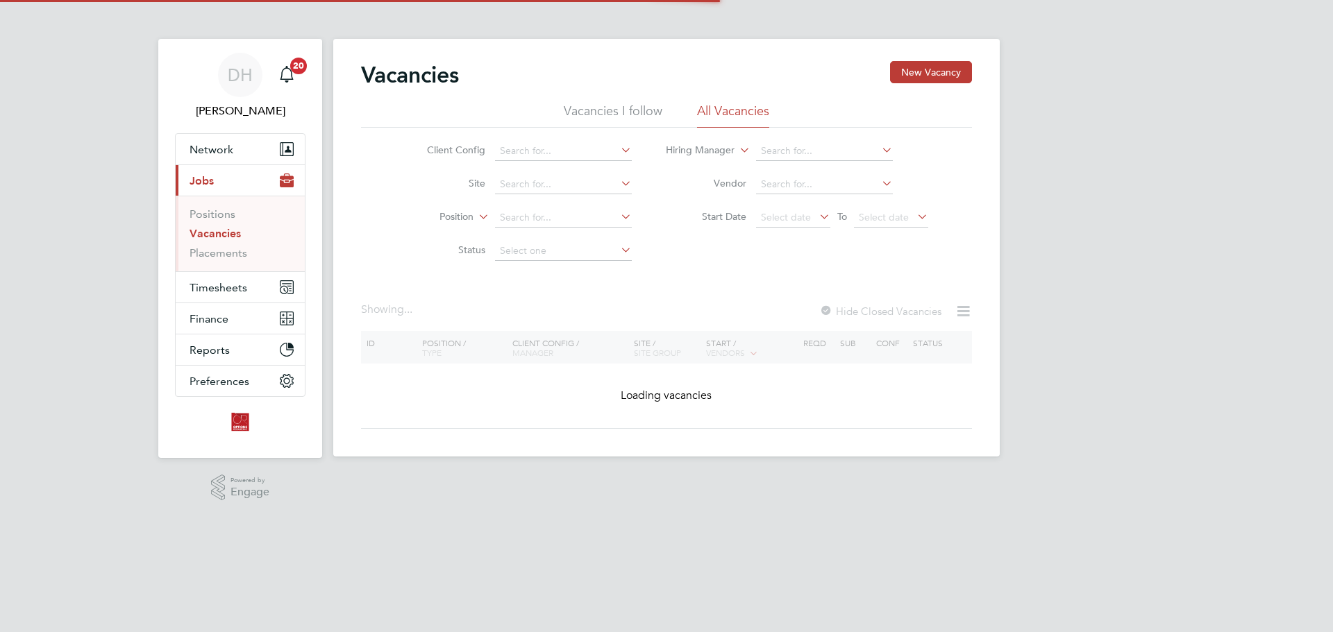 The width and height of the screenshot is (1333, 632). What do you see at coordinates (433, 217) in the screenshot?
I see `label: Position` at bounding box center [433, 217].